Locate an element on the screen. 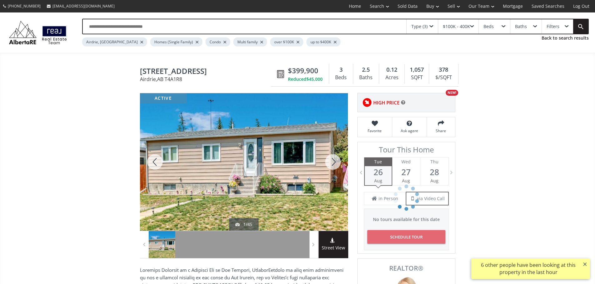  span: Airdrie , AB T4A1R8 is located at coordinates (207, 79).